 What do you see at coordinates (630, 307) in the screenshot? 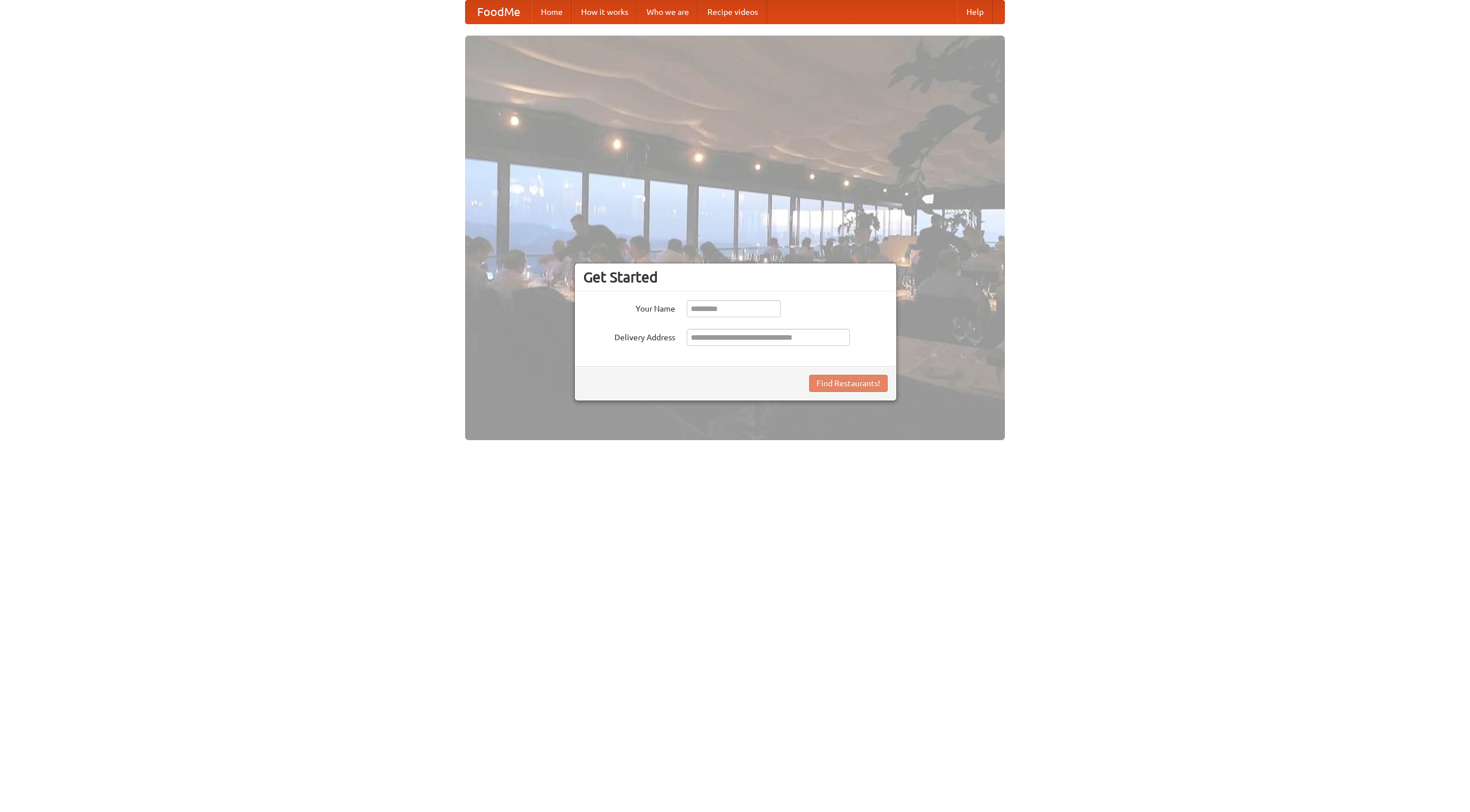
I see `label: Your Name` at bounding box center [630, 307].